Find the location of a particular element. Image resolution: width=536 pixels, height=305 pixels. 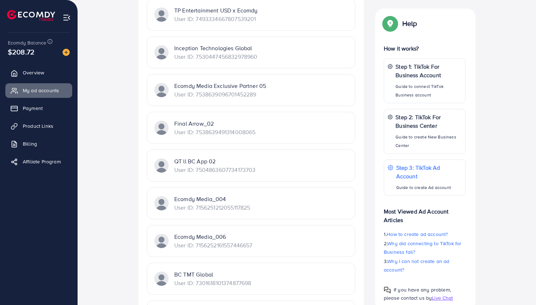

span: Why I can not create an ad account? is located at coordinates (416, 265).